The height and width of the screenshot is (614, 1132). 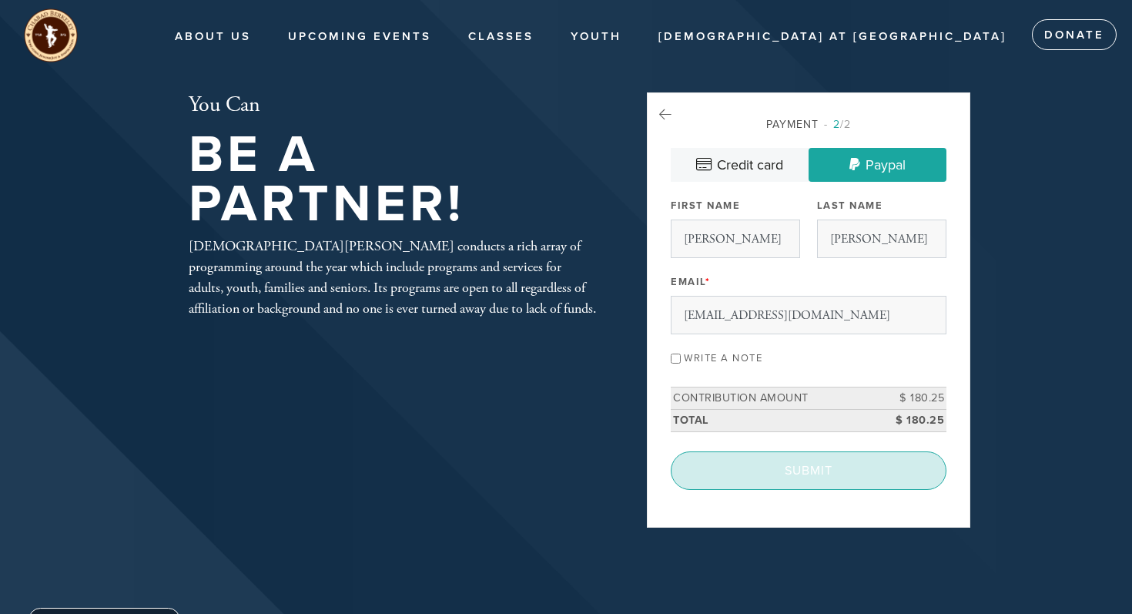 What do you see at coordinates (837, 124) in the screenshot?
I see `span: /2` at bounding box center [837, 124].